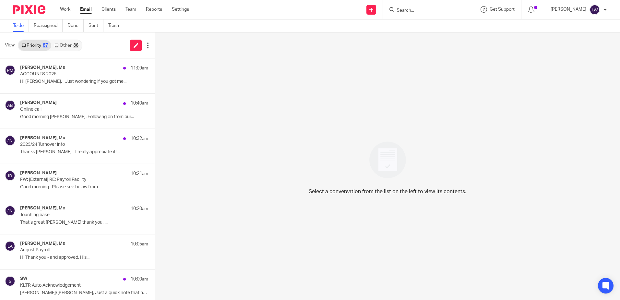  What do you see at coordinates (71, 74) in the screenshot?
I see `p: ACCOUNTS 2025` at bounding box center [71, 74].